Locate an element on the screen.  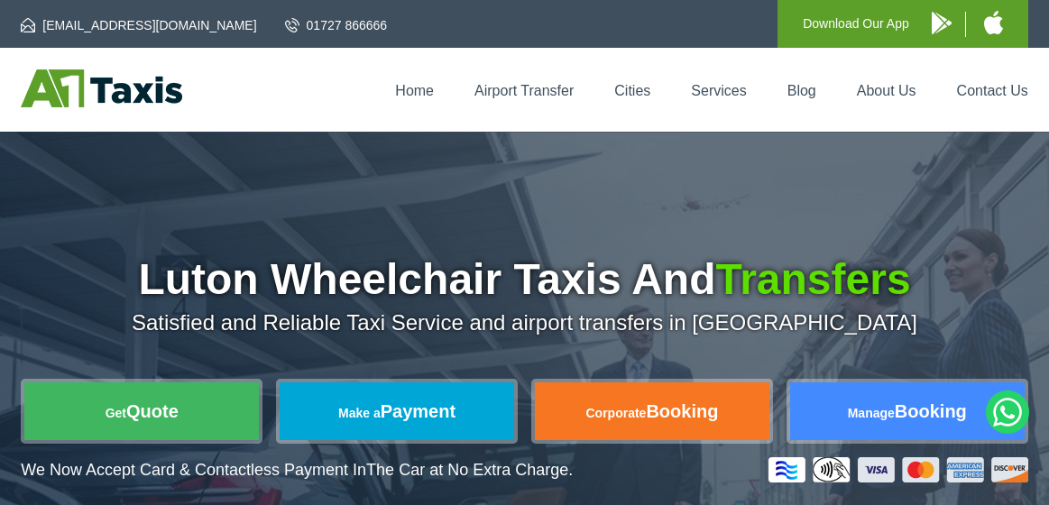
span: Get is located at coordinates (115, 413).